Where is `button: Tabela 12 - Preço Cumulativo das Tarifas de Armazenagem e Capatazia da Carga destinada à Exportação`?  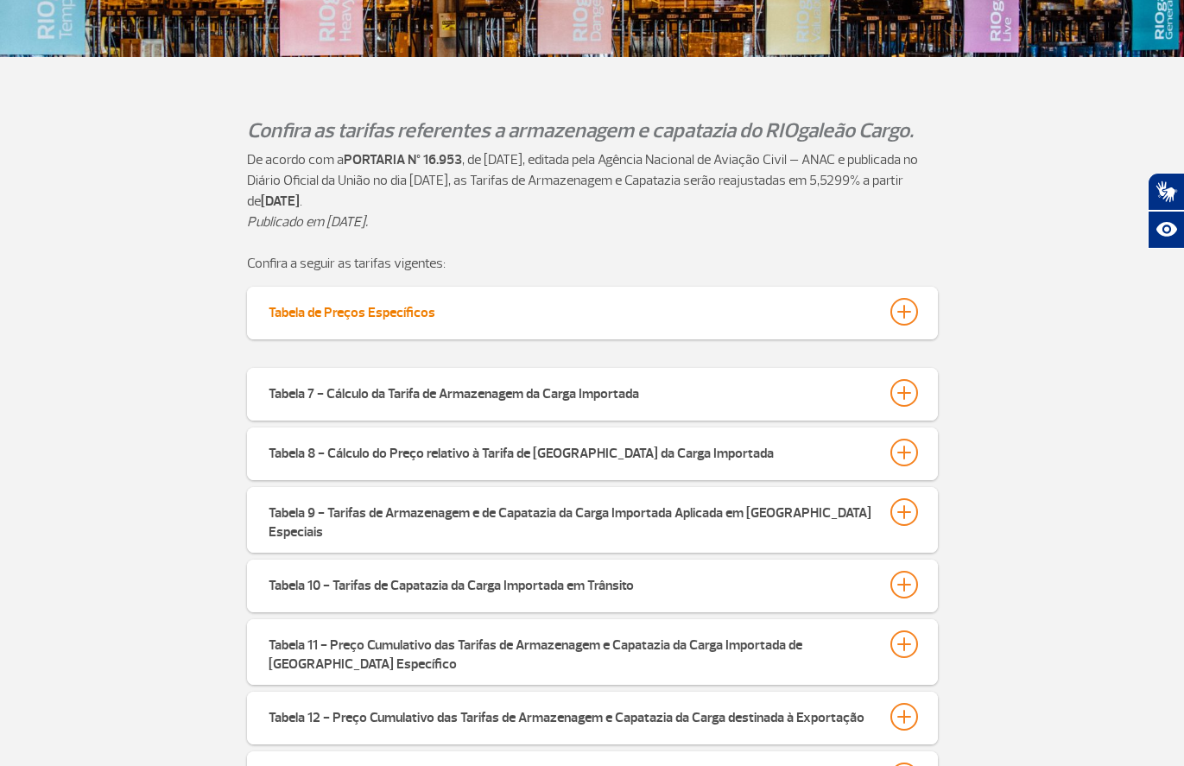 button: Tabela 12 - Preço Cumulativo das Tarifas de Armazenagem e Capatazia da Carga destinada à Exportação is located at coordinates (592, 717).